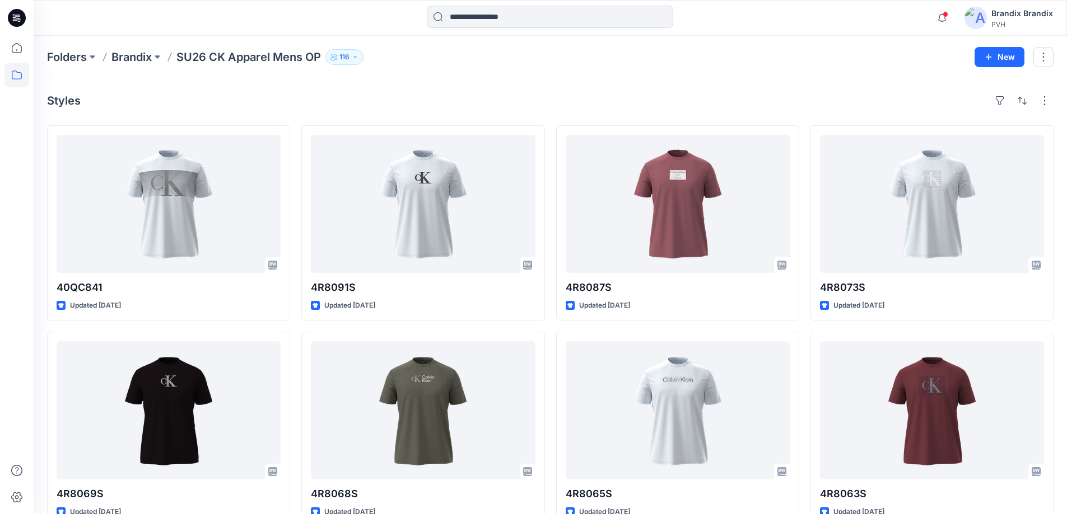 The image size is (1067, 514). I want to click on a: Brandix, so click(132, 57).